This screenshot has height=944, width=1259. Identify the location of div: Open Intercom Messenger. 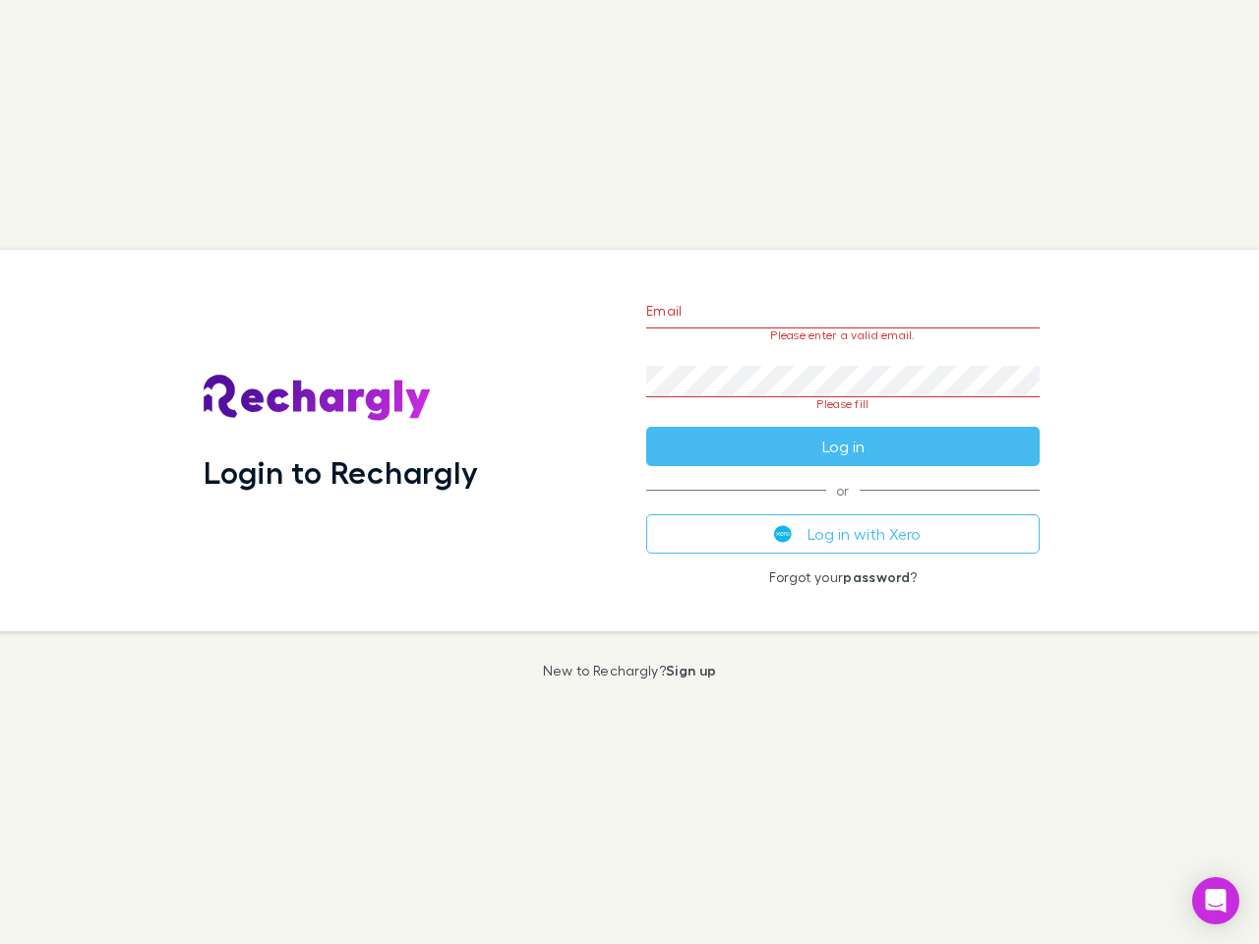
(1216, 901).